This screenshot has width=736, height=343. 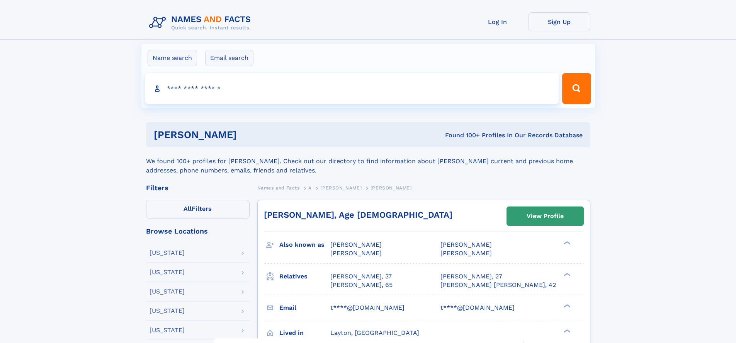 I want to click on label: Name search, so click(x=172, y=58).